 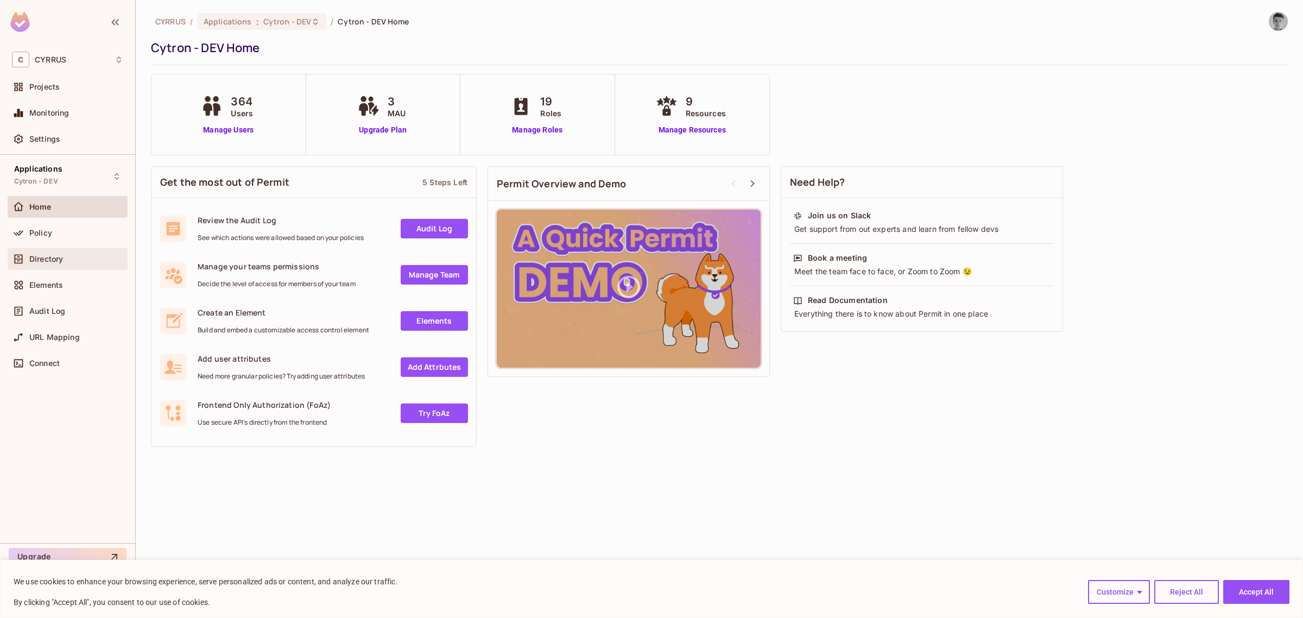 I want to click on button: Reject All, so click(x=1186, y=592).